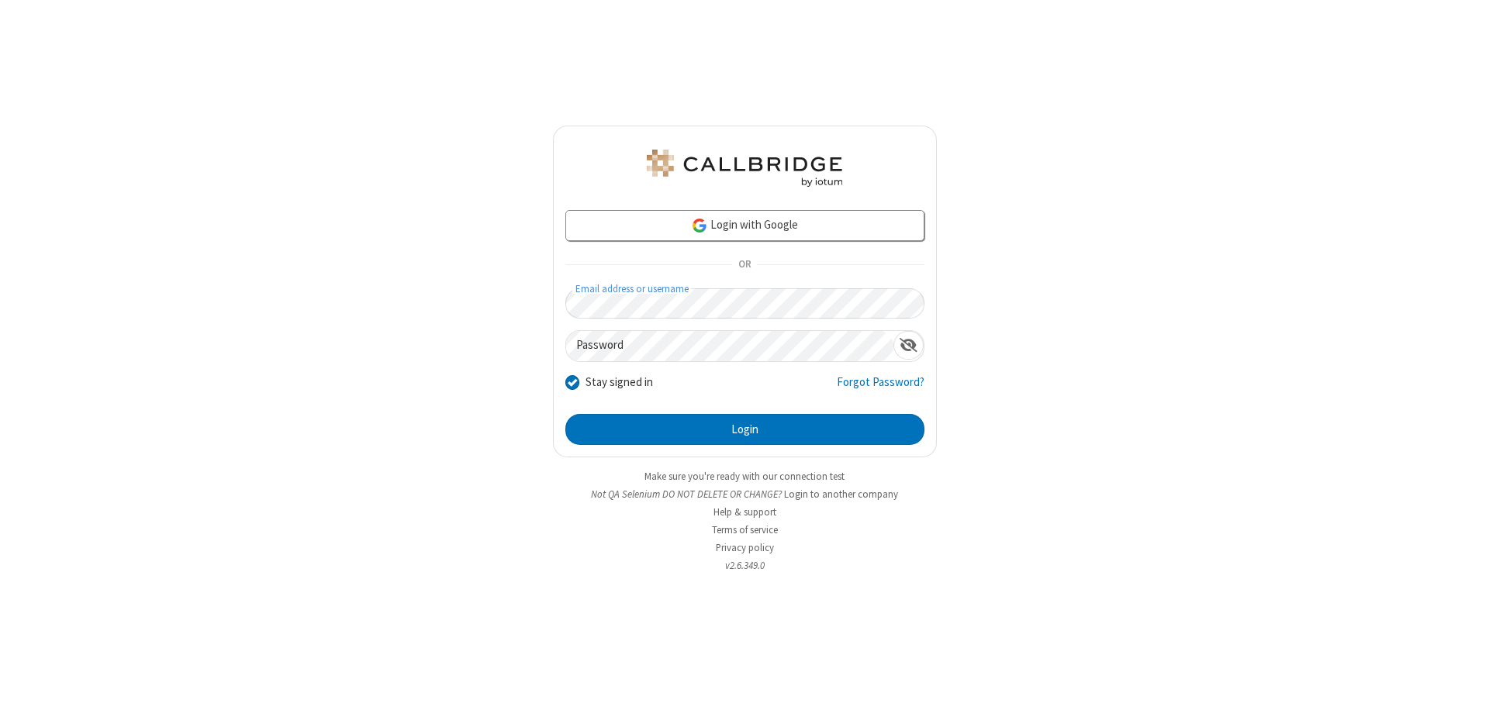 This screenshot has height=710, width=1489. Describe the element at coordinates (699, 226) in the screenshot. I see `img: google-icon.png` at that location.